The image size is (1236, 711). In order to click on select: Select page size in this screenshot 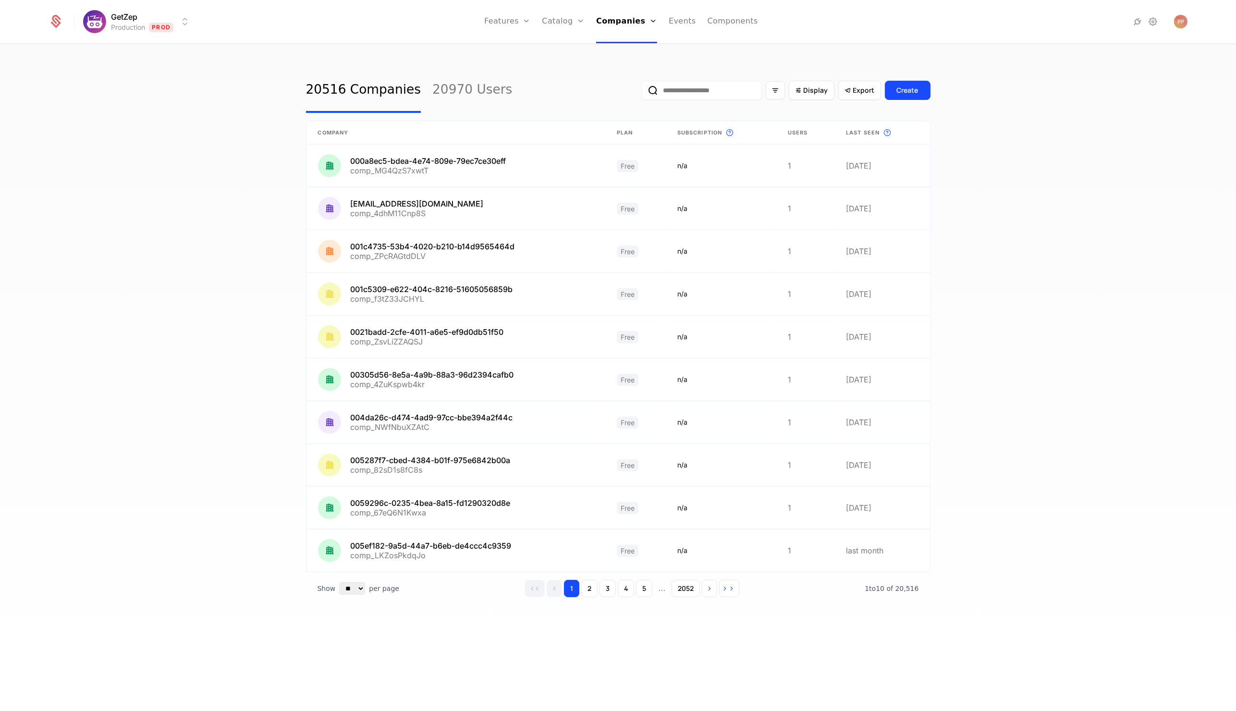, I will do `click(352, 589)`.